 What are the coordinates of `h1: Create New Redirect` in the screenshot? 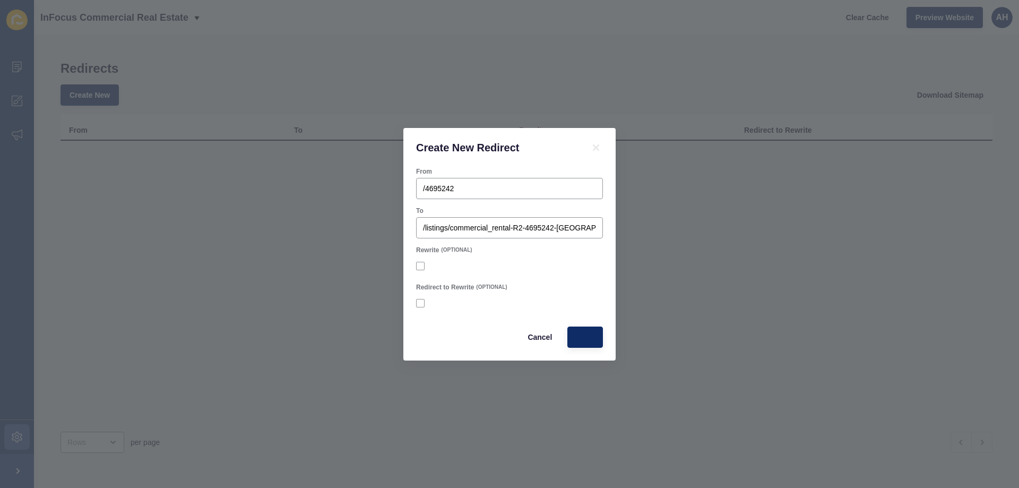 It's located at (496, 148).